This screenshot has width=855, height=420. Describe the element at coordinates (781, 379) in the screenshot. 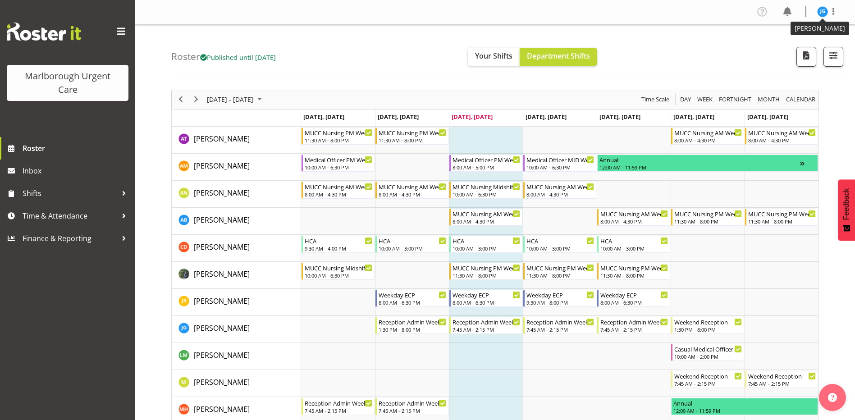

I see `div: Margie Vuto"s event - Weekend Reception Begin From Sunday, October 12, 2025 at 7:45:00 AM GMT+13:...` at that location.